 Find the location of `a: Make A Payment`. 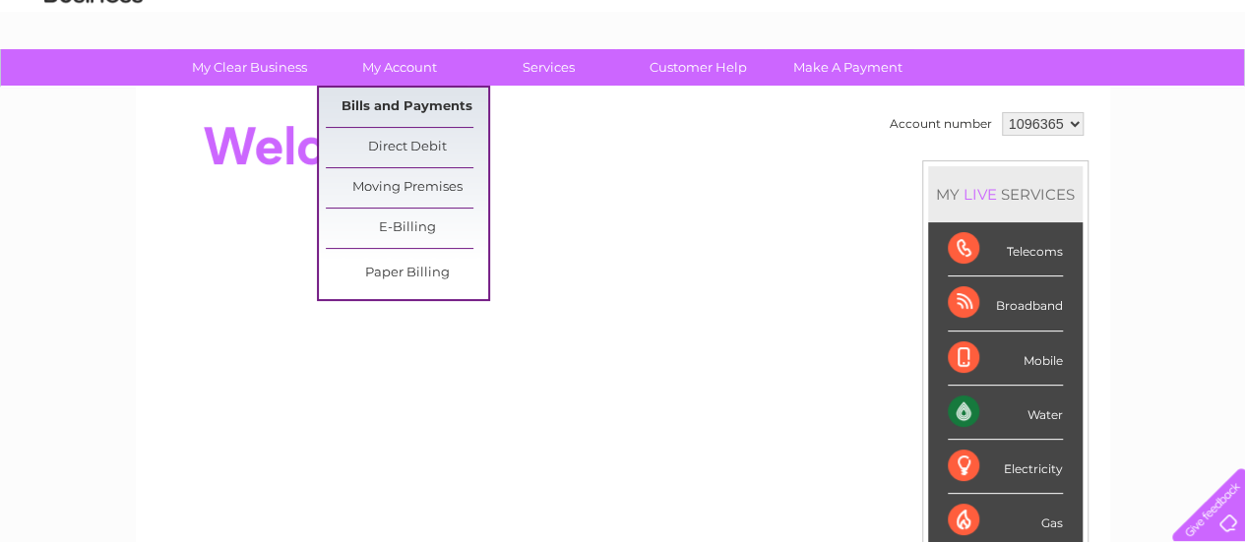

a: Make A Payment is located at coordinates (847, 67).